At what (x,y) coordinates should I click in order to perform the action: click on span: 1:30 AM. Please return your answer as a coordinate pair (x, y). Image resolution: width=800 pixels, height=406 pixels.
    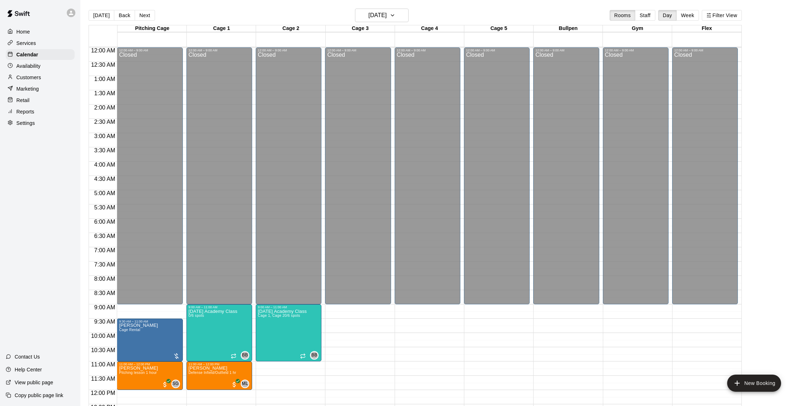
    Looking at the image, I should click on (105, 93).